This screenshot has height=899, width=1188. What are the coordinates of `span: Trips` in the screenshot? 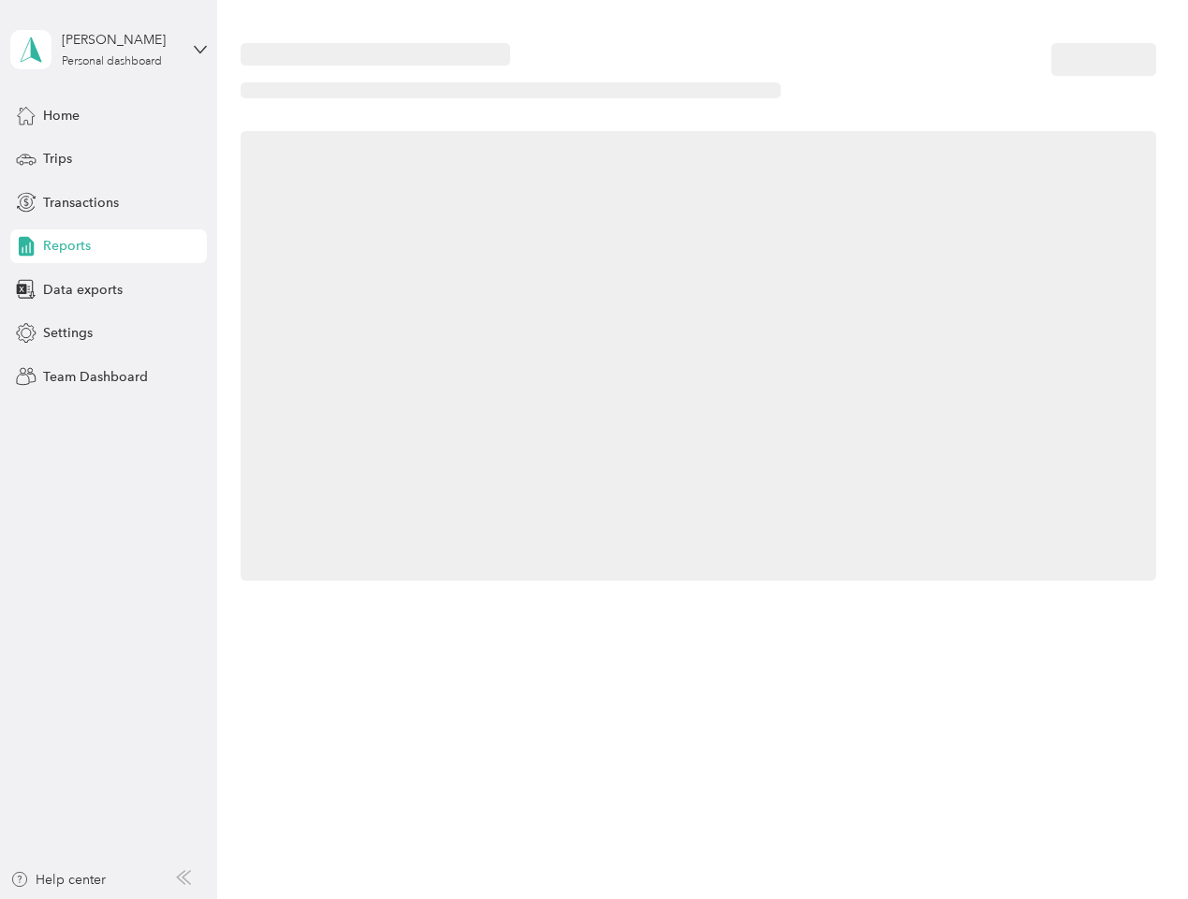 It's located at (57, 158).